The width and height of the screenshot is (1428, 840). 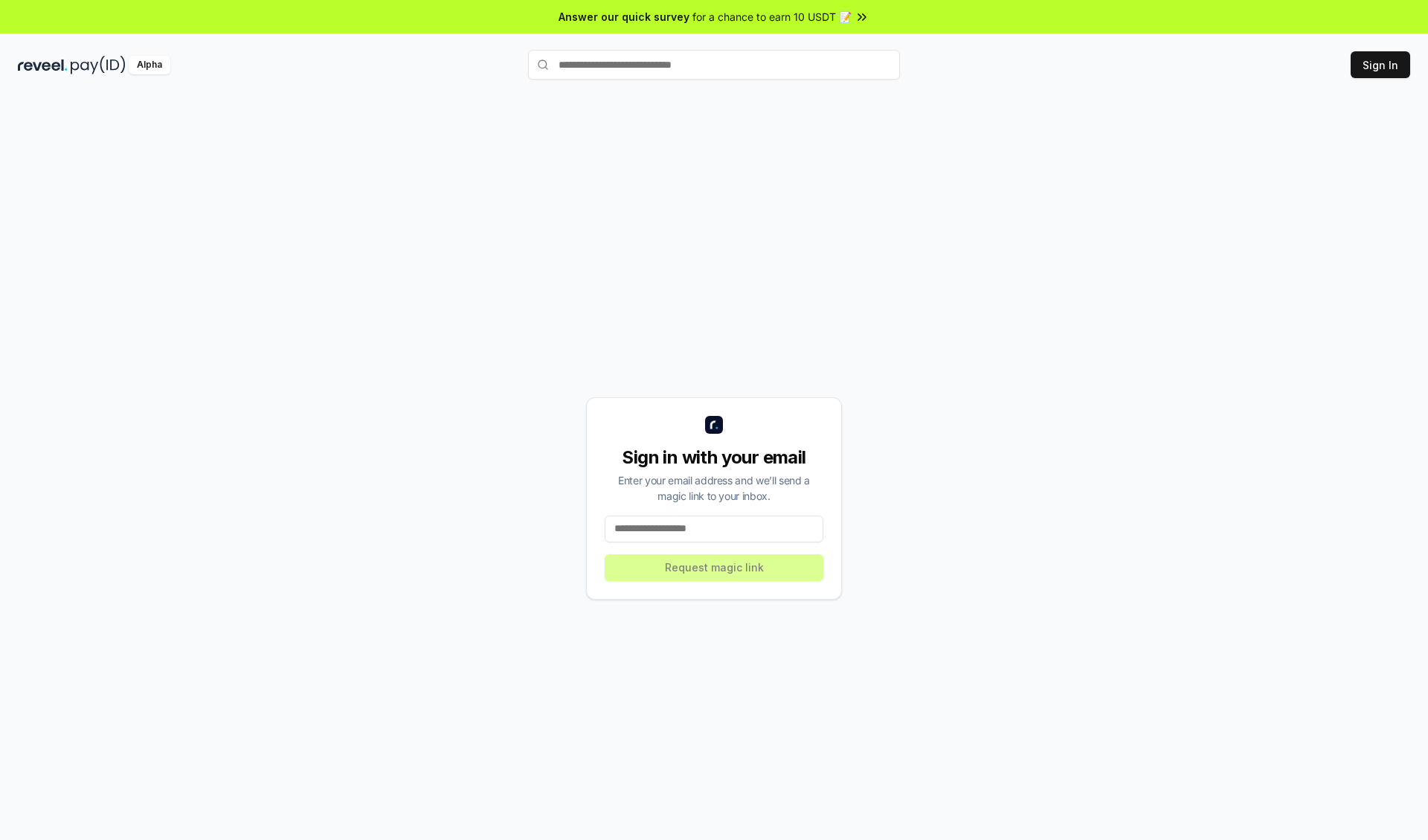 I want to click on button: Sign In, so click(x=1380, y=65).